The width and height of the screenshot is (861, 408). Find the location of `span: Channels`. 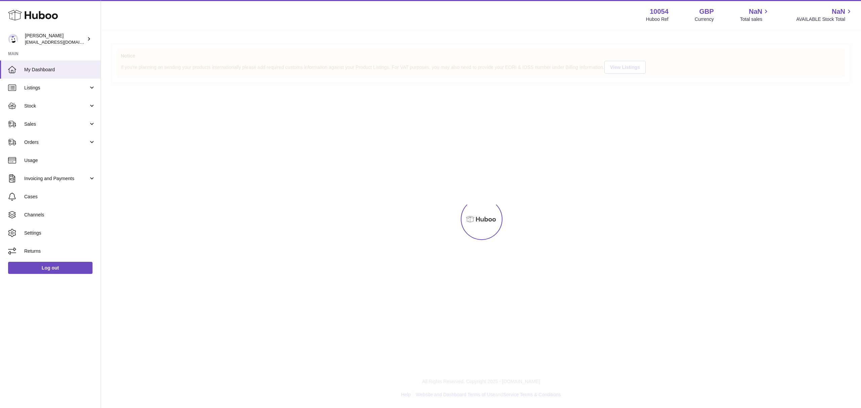

span: Channels is located at coordinates (60, 215).